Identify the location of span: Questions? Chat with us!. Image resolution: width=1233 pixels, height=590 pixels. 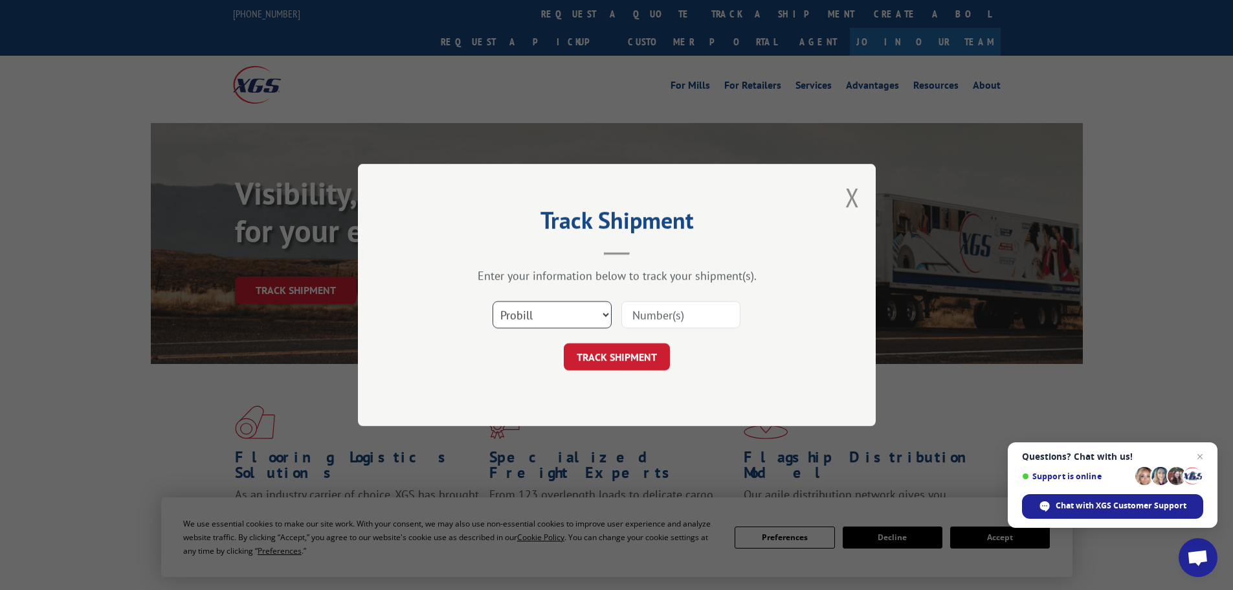
(1113, 456).